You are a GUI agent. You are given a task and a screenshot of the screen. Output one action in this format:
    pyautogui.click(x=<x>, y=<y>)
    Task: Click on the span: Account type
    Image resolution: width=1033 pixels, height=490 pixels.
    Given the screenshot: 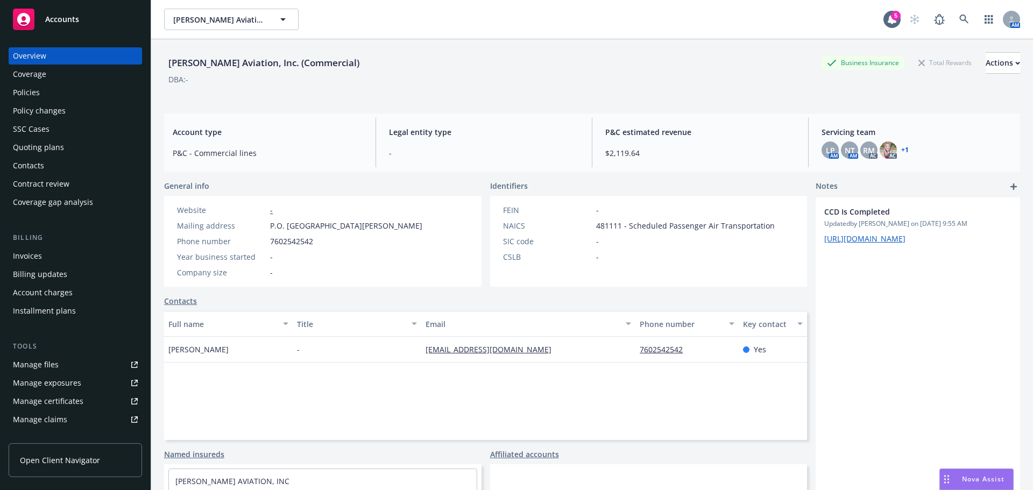 What is the action you would take?
    pyautogui.click(x=267, y=132)
    